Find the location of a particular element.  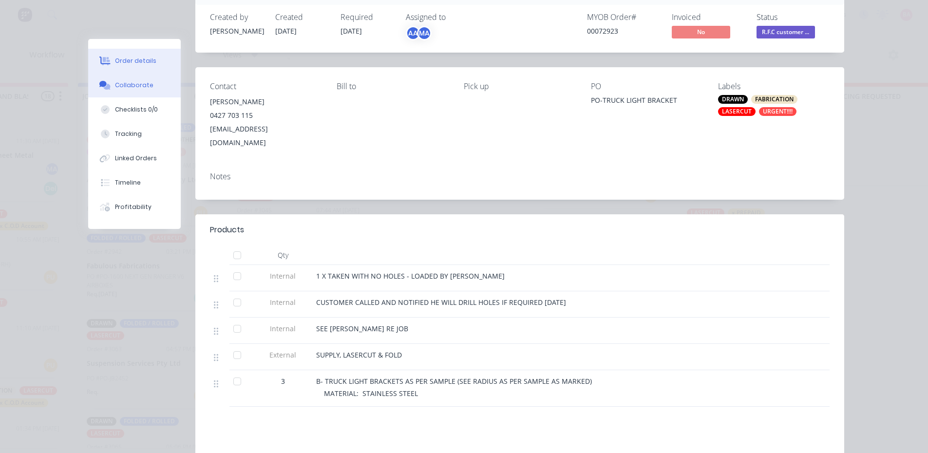

div: Qty is located at coordinates (283, 255).